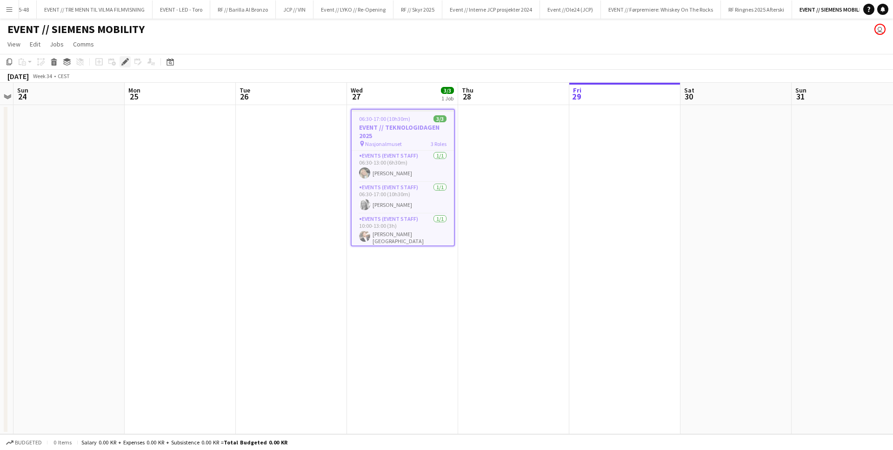 This screenshot has width=893, height=450. What do you see at coordinates (22, 96) in the screenshot?
I see `span: 24` at bounding box center [22, 96].